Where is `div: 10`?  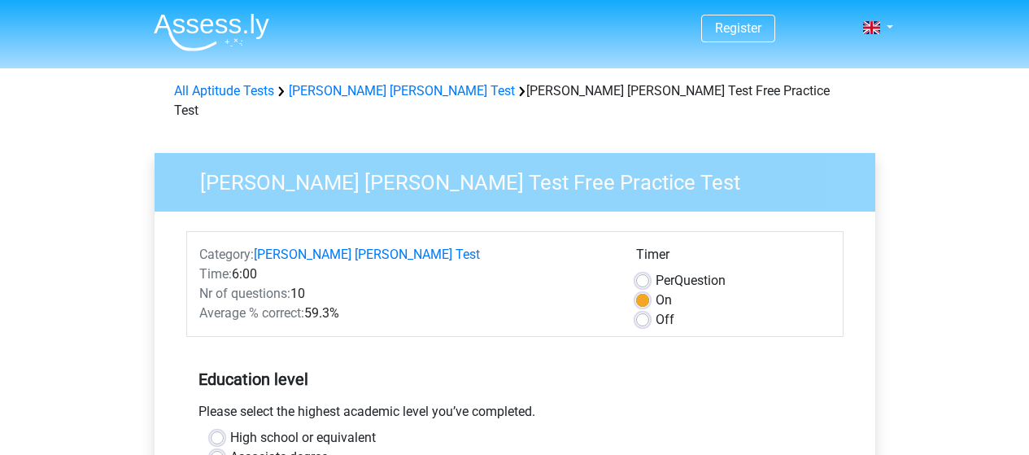
div: 10 is located at coordinates (405, 294).